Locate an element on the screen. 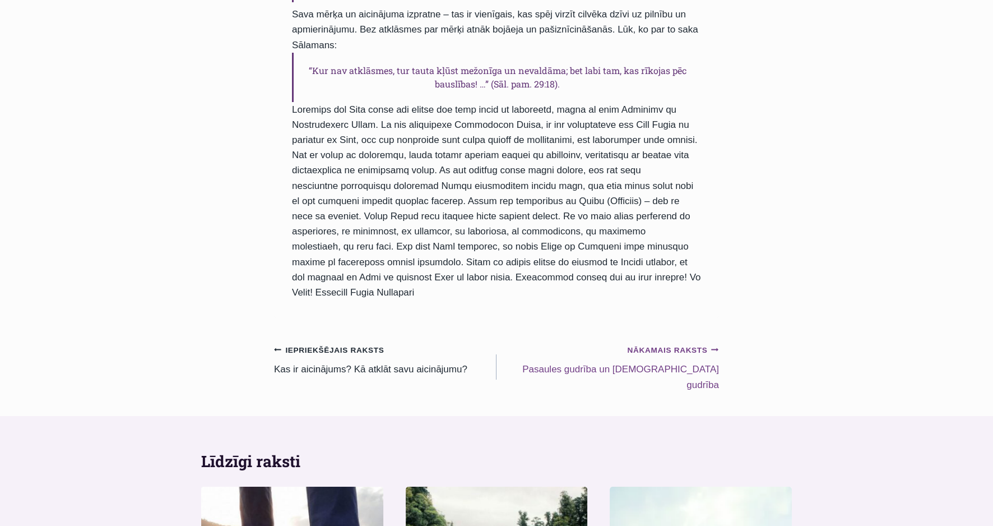 The image size is (993, 526). h2: Līdzīgi raksti is located at coordinates (497, 461).